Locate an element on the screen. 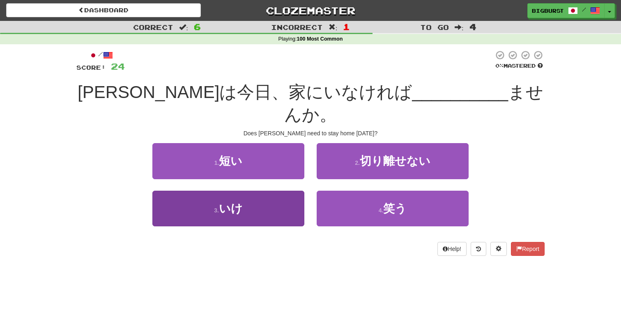 This screenshot has width=621, height=326. span: 24 is located at coordinates (118, 66).